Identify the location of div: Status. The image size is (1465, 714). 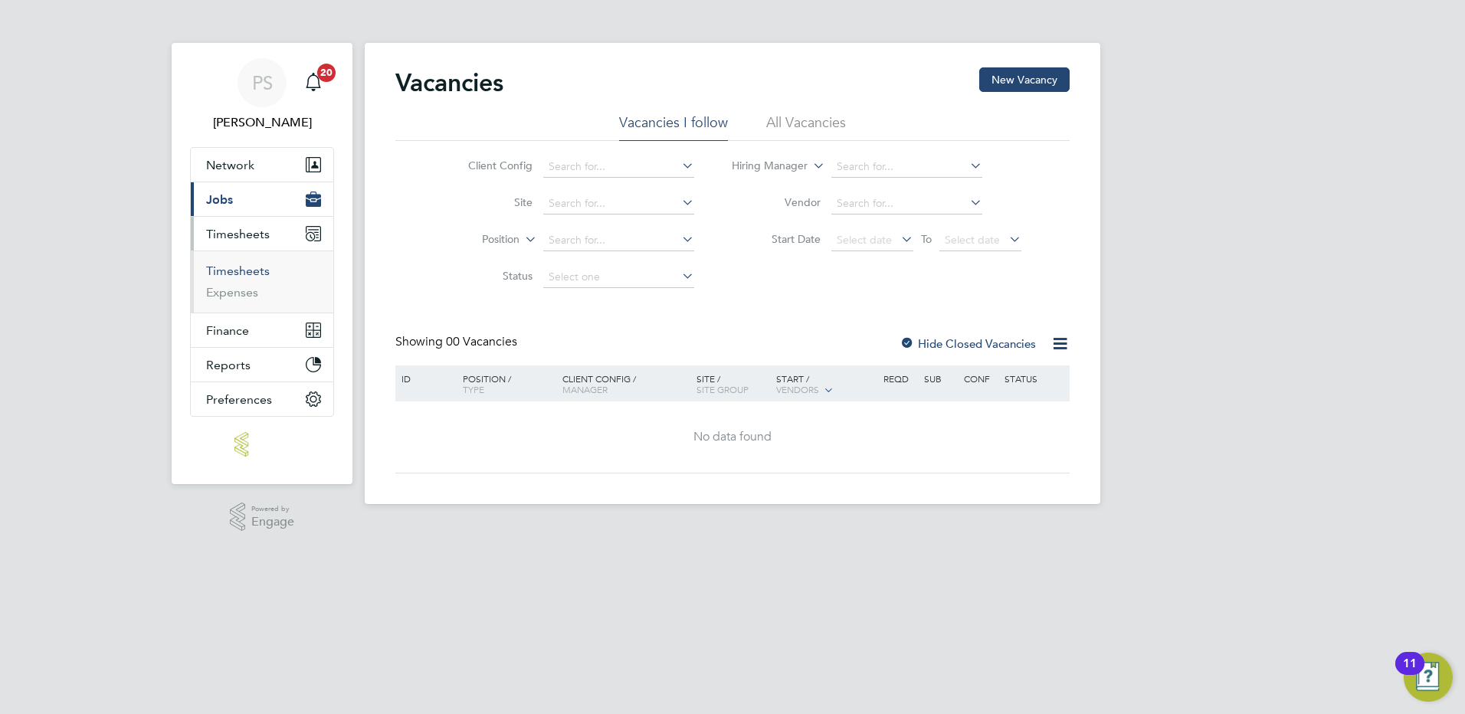
(1034, 379).